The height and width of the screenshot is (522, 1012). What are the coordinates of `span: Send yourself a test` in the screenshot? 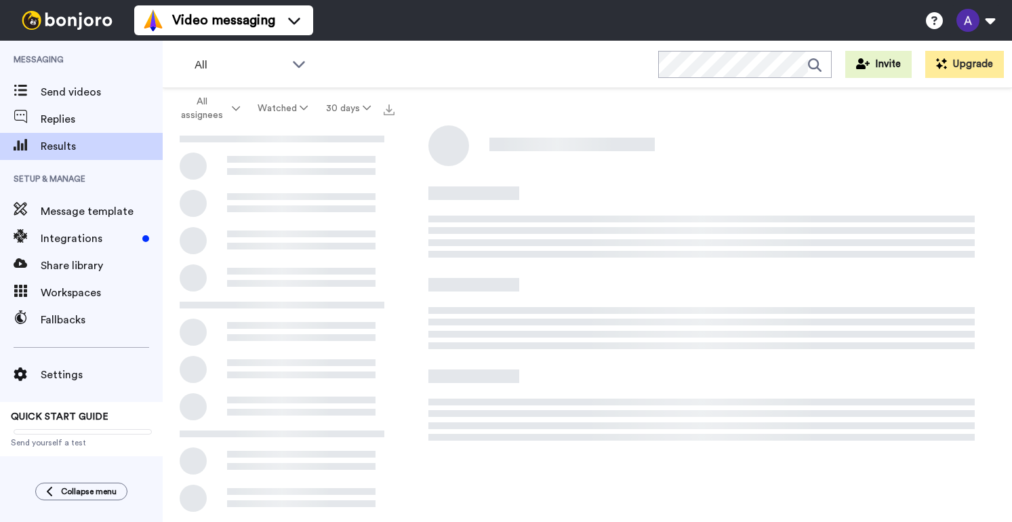 It's located at (81, 443).